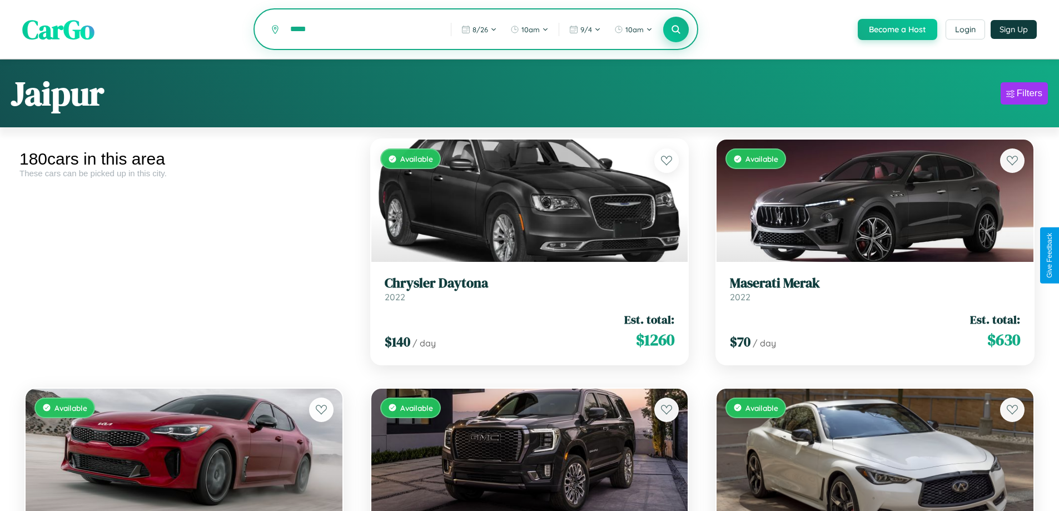  I want to click on span: $ 70, so click(740, 341).